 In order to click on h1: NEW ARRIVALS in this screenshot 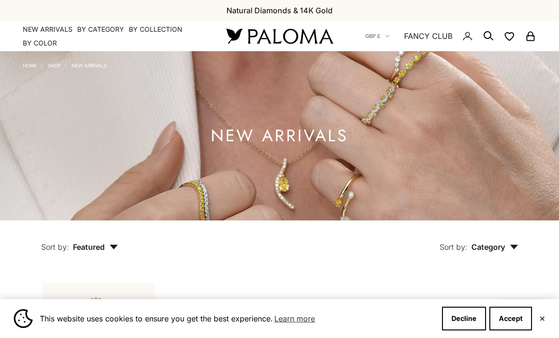, I will do `click(280, 136)`.